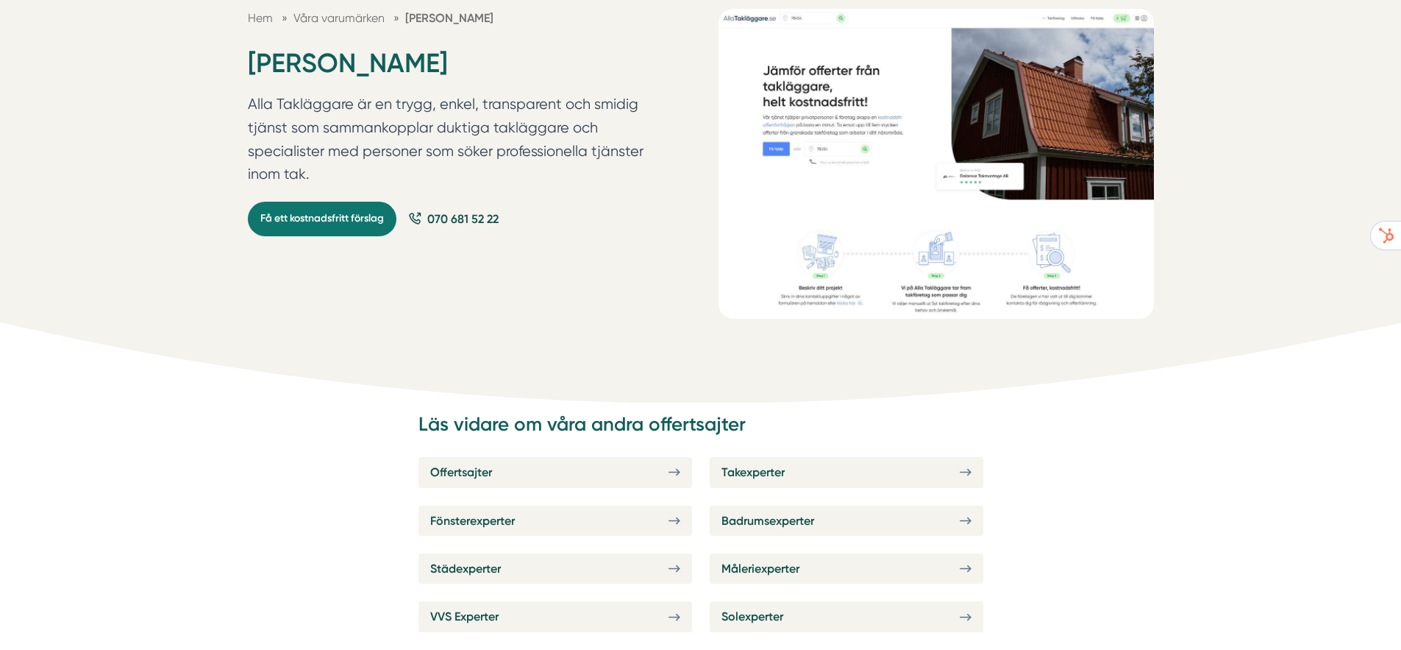 Image resolution: width=1401 pixels, height=650 pixels. What do you see at coordinates (753, 472) in the screenshot?
I see `span: Takexperter` at bounding box center [753, 472].